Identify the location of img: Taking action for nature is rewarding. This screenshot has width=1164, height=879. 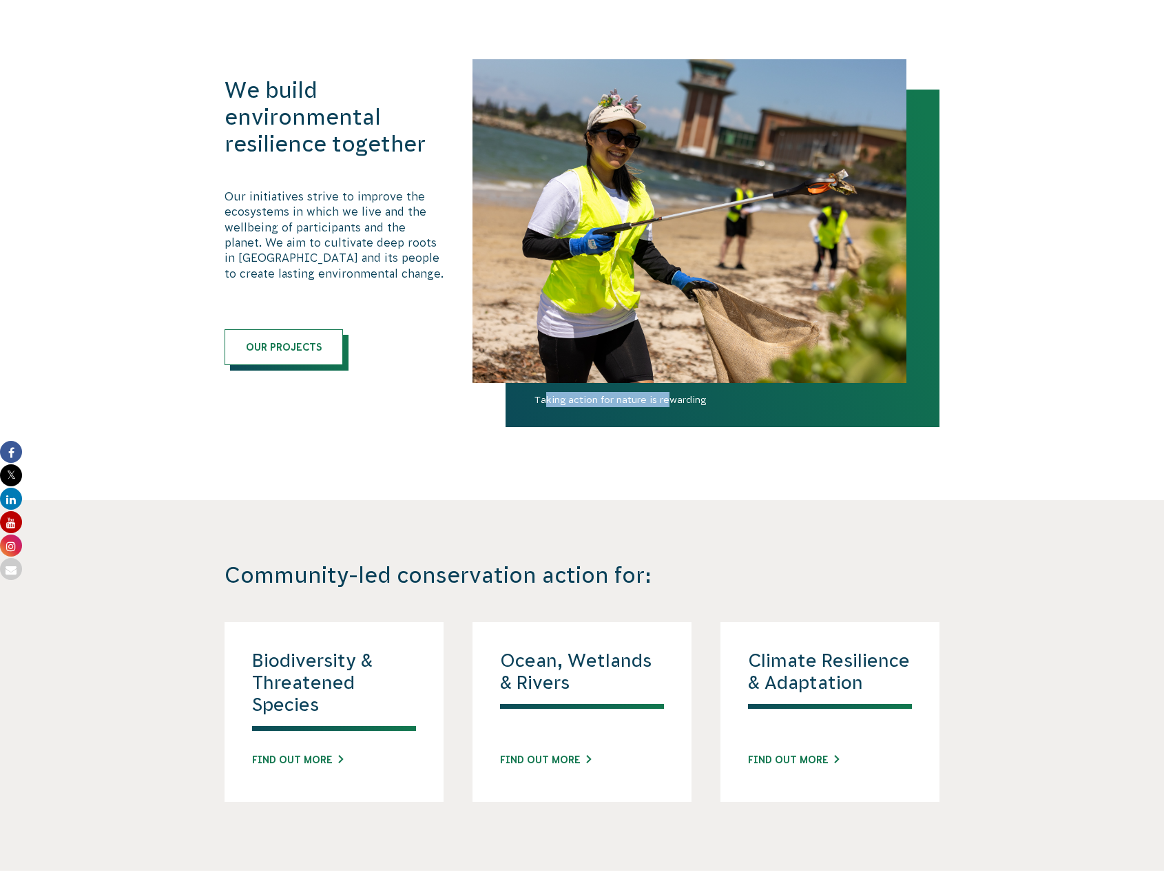
(689, 221).